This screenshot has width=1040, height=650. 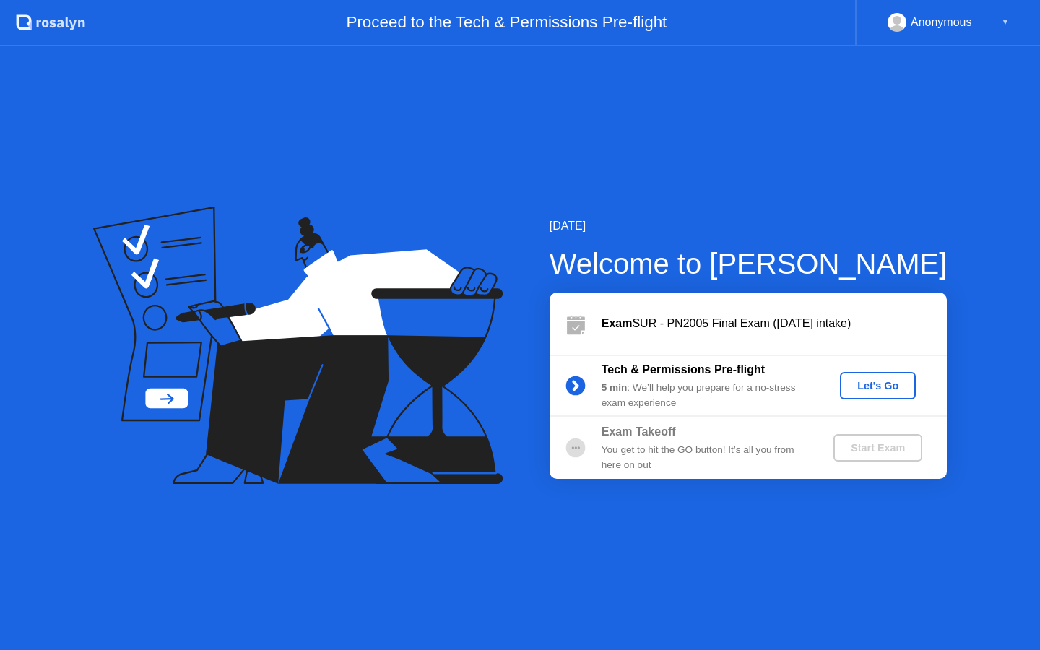 I want to click on div: Start Exam, so click(x=878, y=448).